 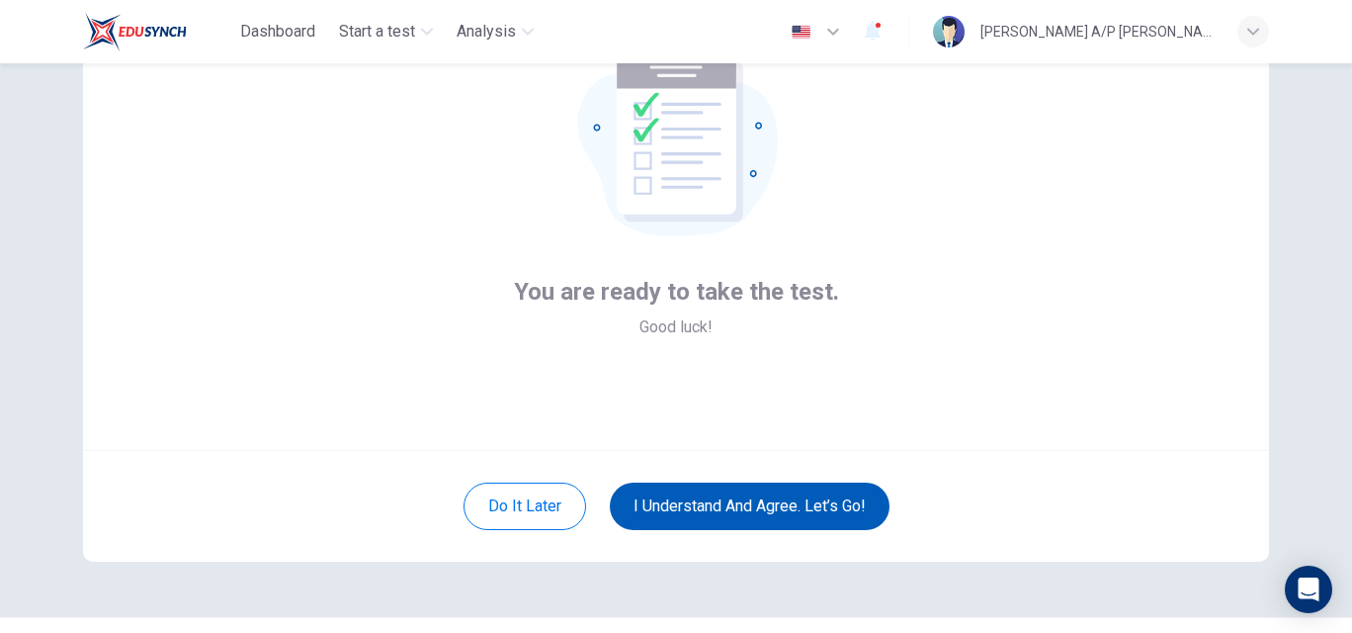 What do you see at coordinates (676, 327) in the screenshot?
I see `span: Good luck!` at bounding box center [676, 327].